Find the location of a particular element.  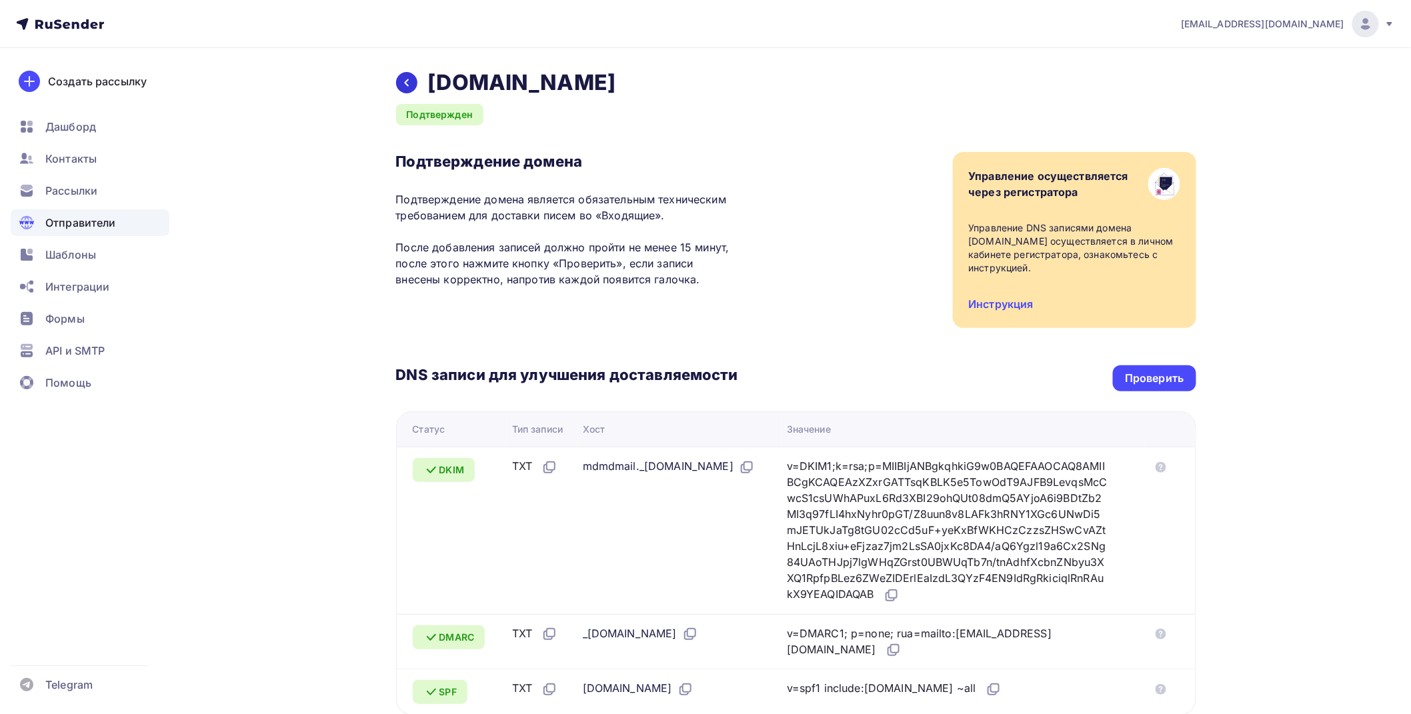

div: Проверить is located at coordinates (1154, 378).